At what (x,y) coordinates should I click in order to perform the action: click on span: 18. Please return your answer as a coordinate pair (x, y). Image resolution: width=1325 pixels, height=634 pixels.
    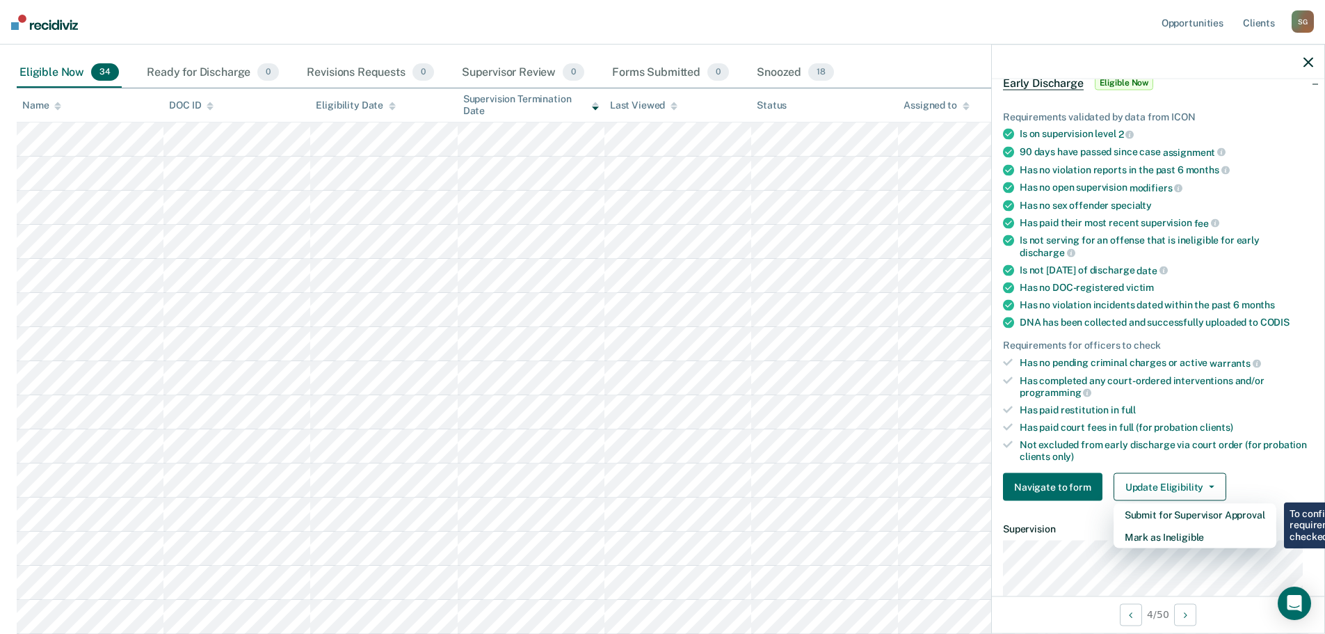
    Looking at the image, I should click on (821, 72).